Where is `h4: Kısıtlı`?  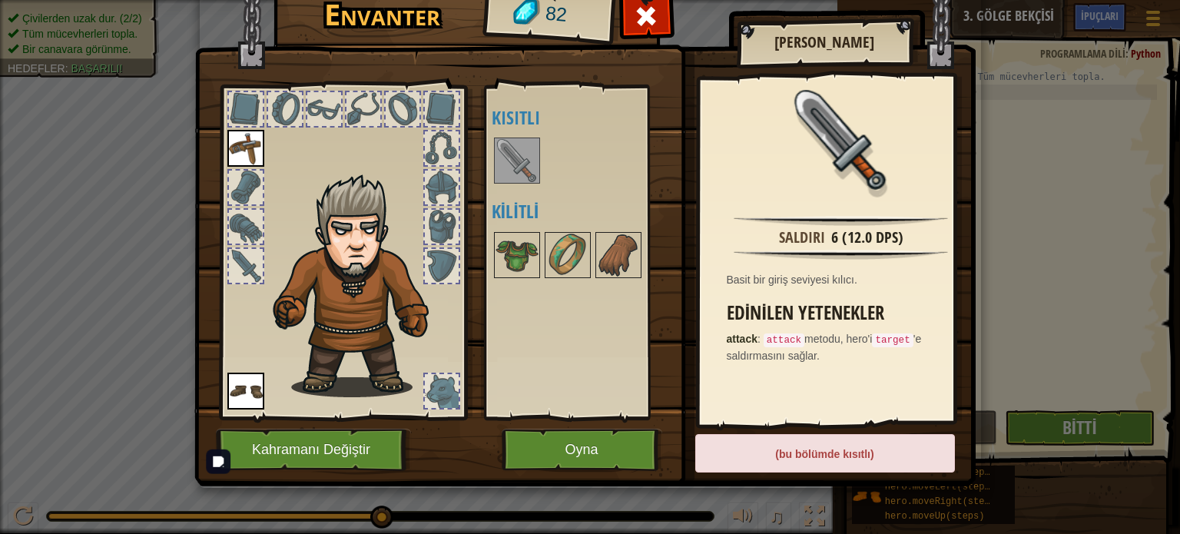 h4: Kısıtlı is located at coordinates (588, 118).